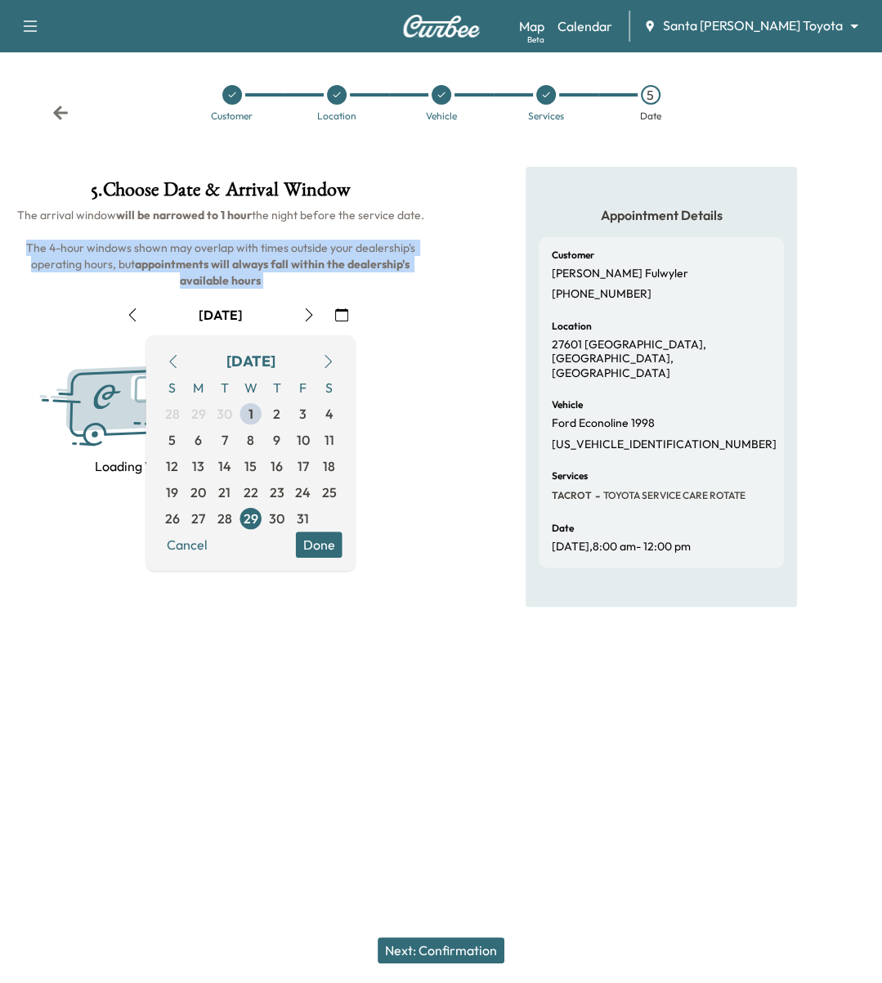  I want to click on span: 18, so click(329, 466).